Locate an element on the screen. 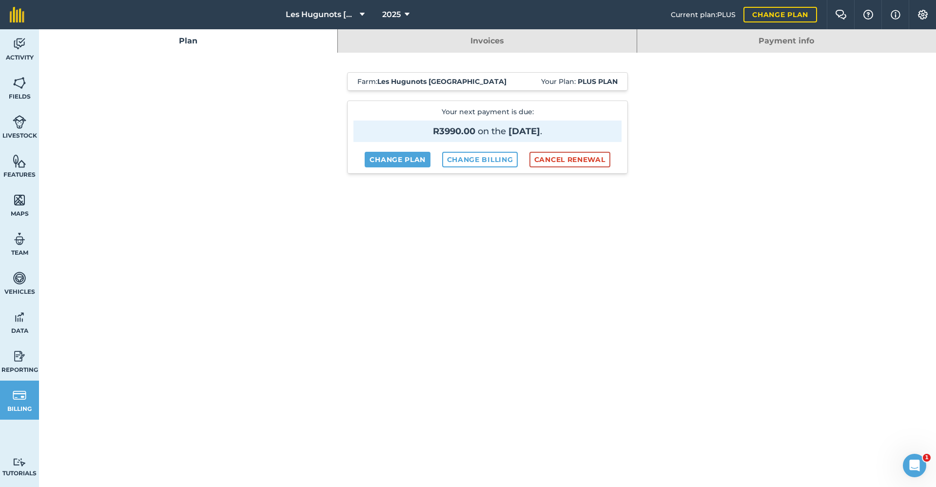 The width and height of the screenshot is (936, 487). button: Cancel renewal is located at coordinates (570, 159).